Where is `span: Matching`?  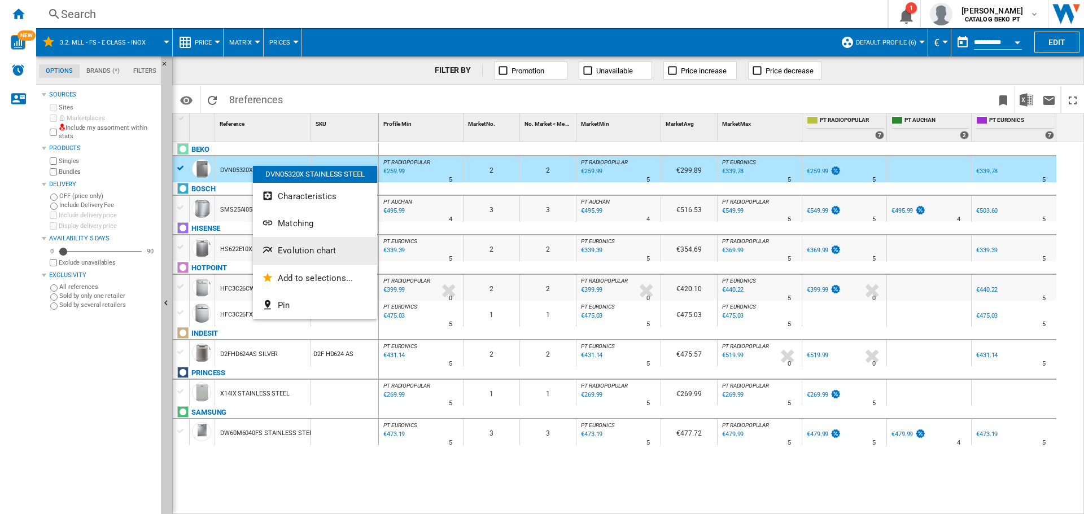
span: Matching is located at coordinates (295, 223).